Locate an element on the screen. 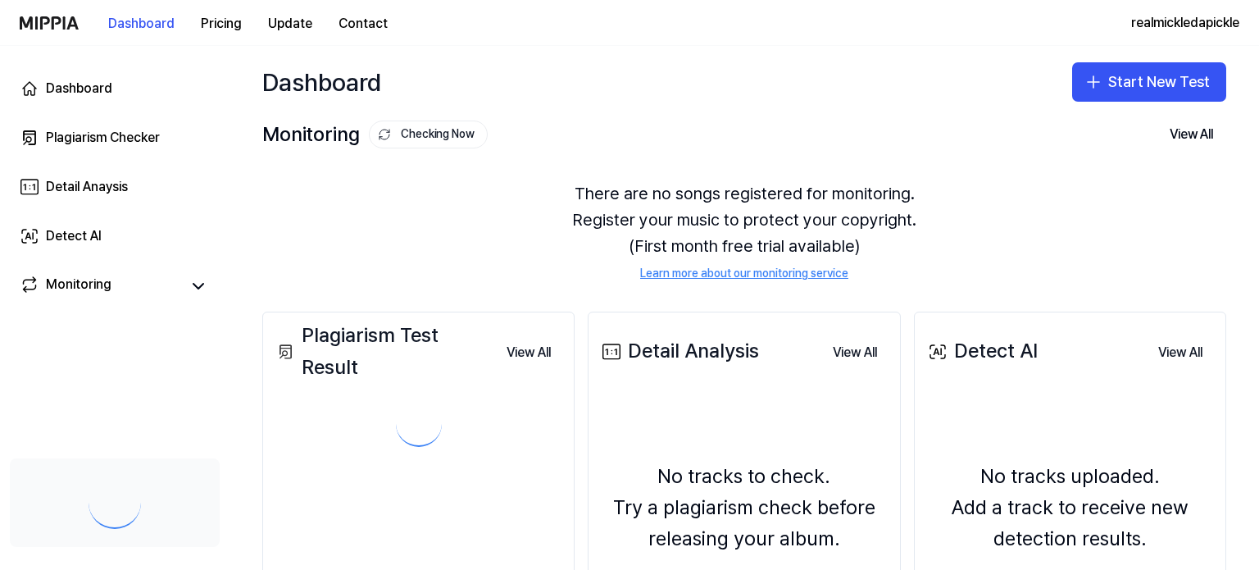 This screenshot has height=570, width=1259. a: Detect AI is located at coordinates (115, 236).